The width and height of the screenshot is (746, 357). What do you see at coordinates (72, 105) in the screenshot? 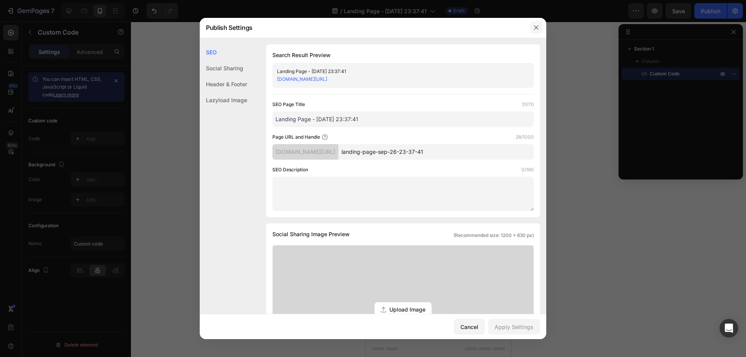
I see `span: inspired by CRO experts` at bounding box center [72, 105].